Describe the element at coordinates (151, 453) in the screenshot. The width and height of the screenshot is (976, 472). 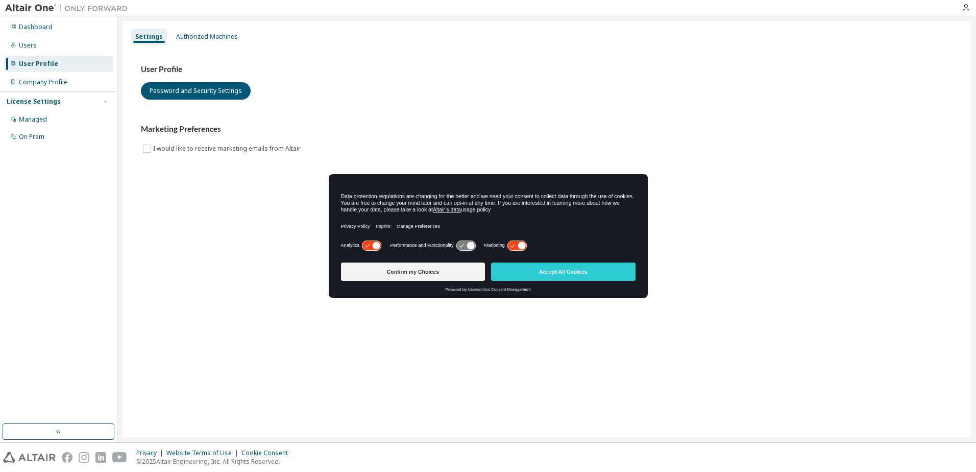
I see `div: Privacy` at that location.